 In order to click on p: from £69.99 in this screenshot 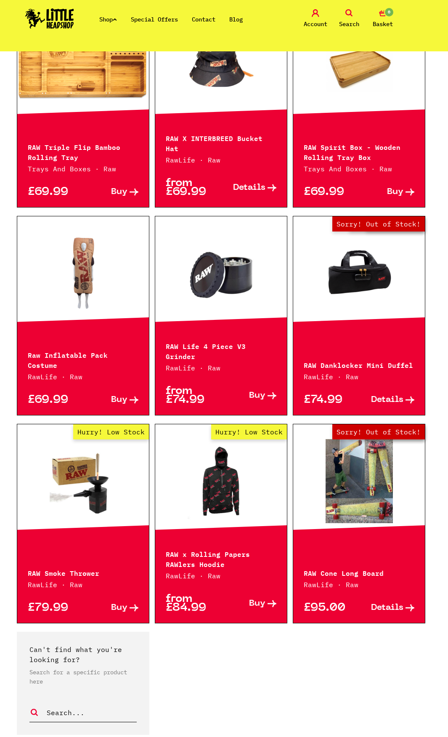, I will do `click(194, 188)`.